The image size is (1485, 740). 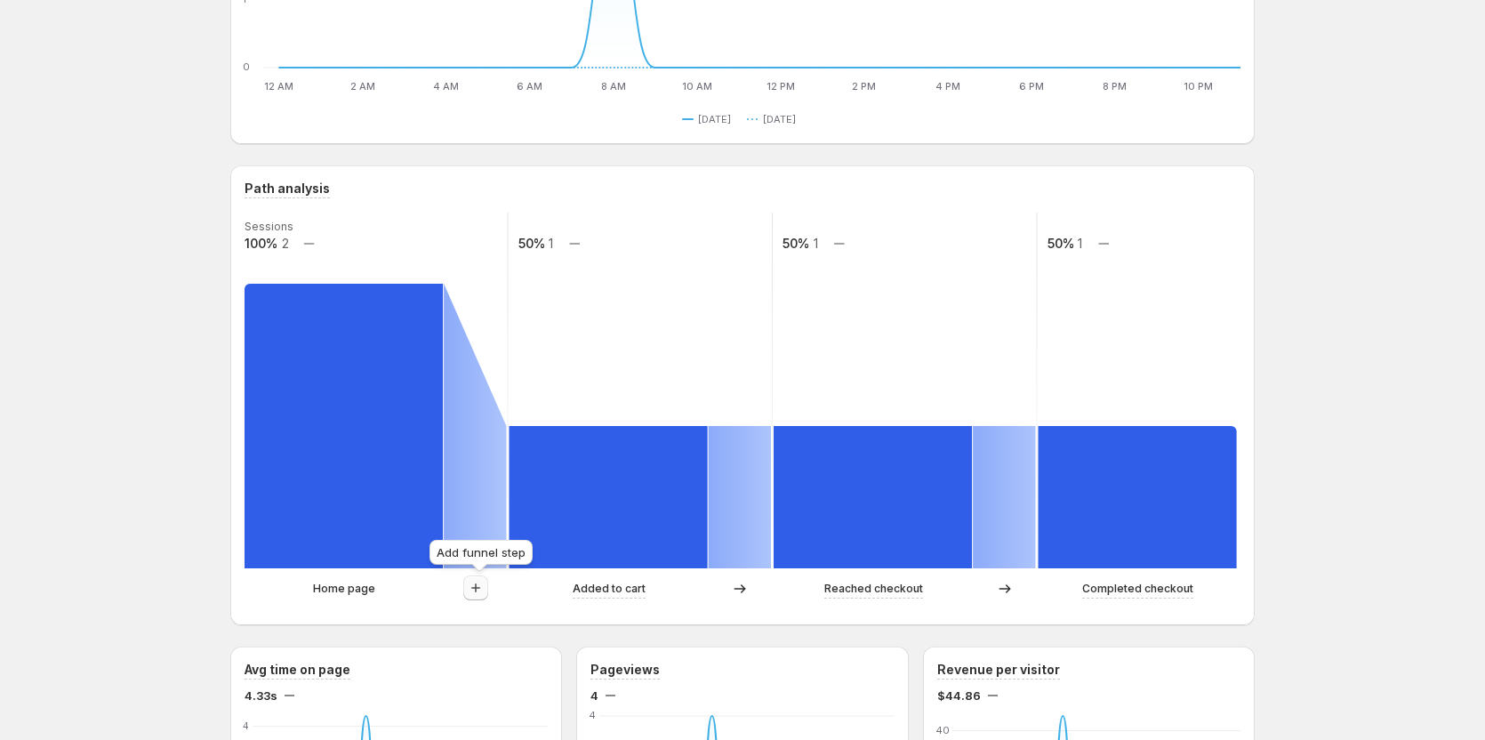 I want to click on text: 12 PM, so click(x=781, y=86).